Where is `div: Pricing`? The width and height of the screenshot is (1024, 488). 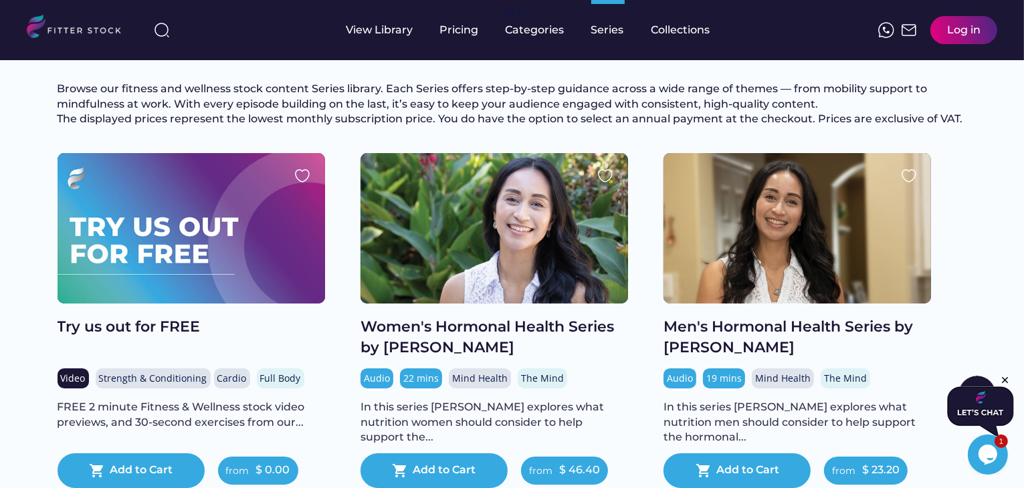 div: Pricing is located at coordinates (459, 30).